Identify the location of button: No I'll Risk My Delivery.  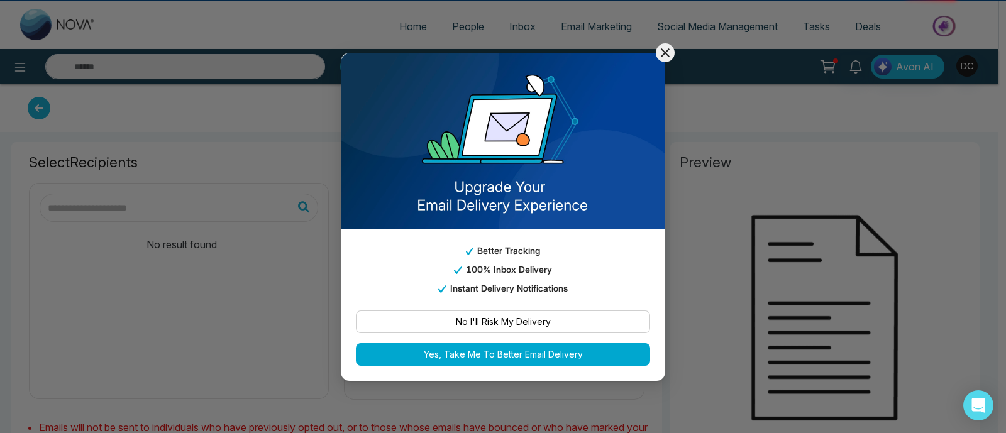
(503, 321).